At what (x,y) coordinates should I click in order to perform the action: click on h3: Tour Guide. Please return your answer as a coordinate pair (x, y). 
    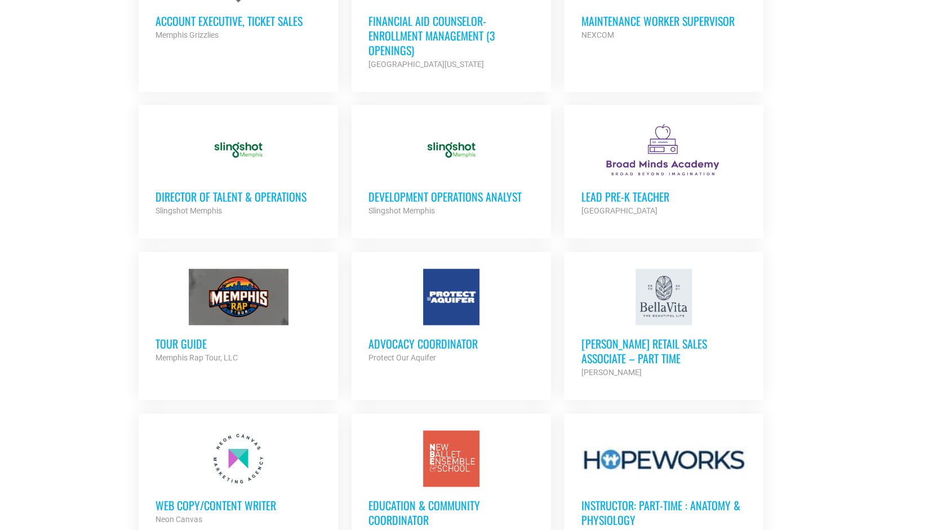
    Looking at the image, I should click on (238, 344).